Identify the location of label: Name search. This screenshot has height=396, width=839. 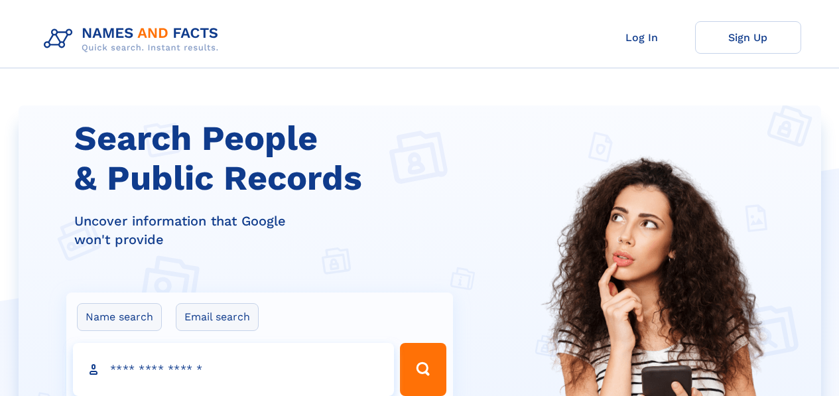
(119, 317).